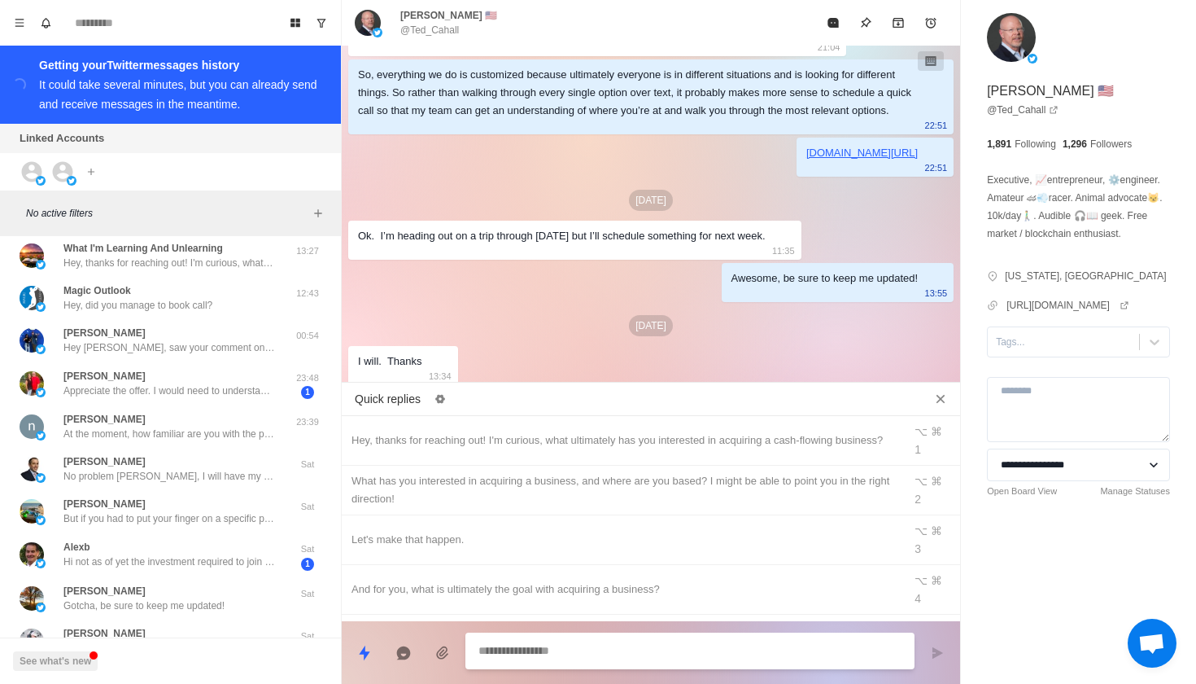  Describe the element at coordinates (443, 653) in the screenshot. I see `button: Add media` at that location.